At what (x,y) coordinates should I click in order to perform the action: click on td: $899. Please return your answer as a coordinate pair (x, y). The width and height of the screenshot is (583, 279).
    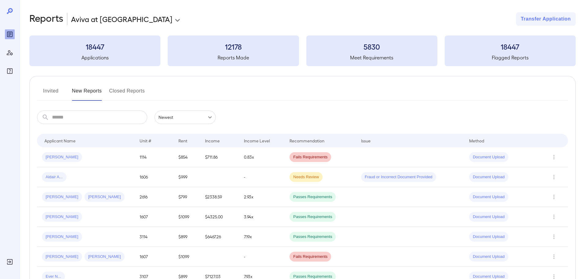
    Looking at the image, I should click on (187, 236).